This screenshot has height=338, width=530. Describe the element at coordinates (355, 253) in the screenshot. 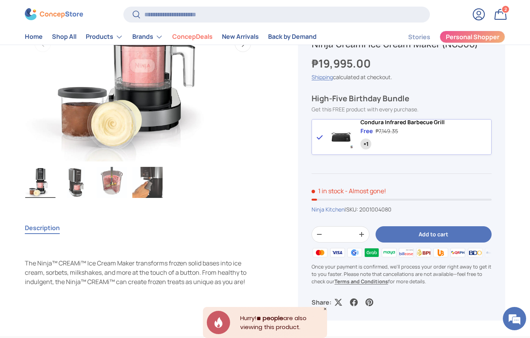

I see `img: gcash` at that location.